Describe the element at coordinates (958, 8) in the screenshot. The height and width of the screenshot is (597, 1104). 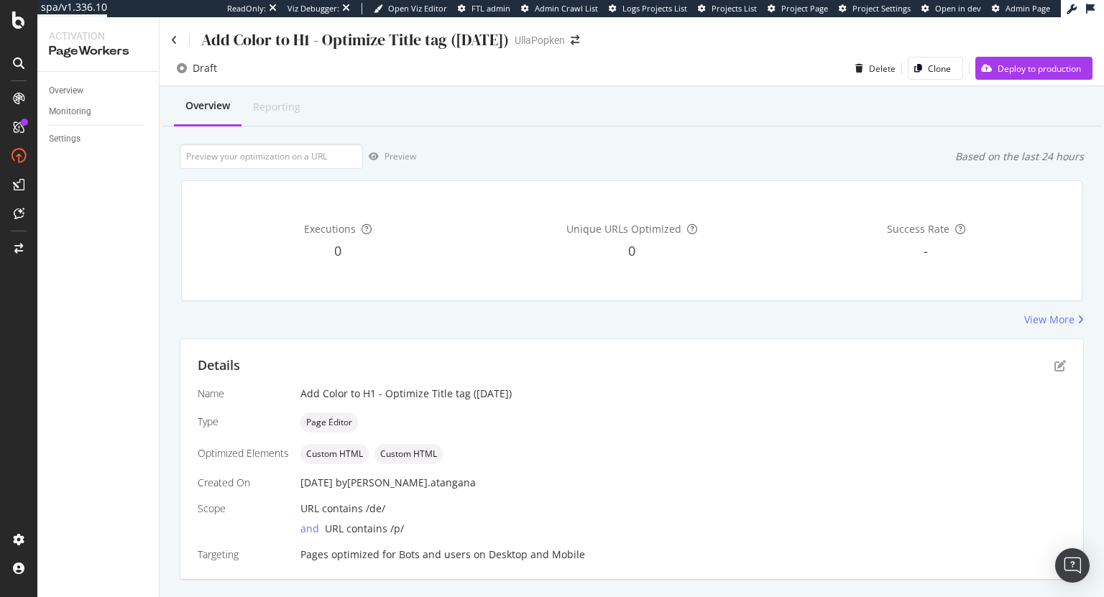
I see `span: Open in dev` at that location.